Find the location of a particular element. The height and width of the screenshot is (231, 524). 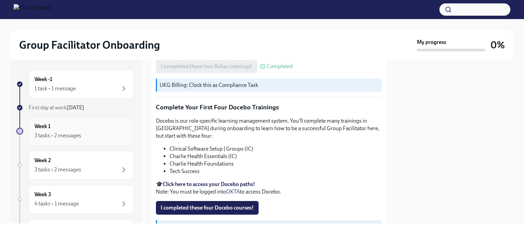

h3: 0% is located at coordinates (498, 45).